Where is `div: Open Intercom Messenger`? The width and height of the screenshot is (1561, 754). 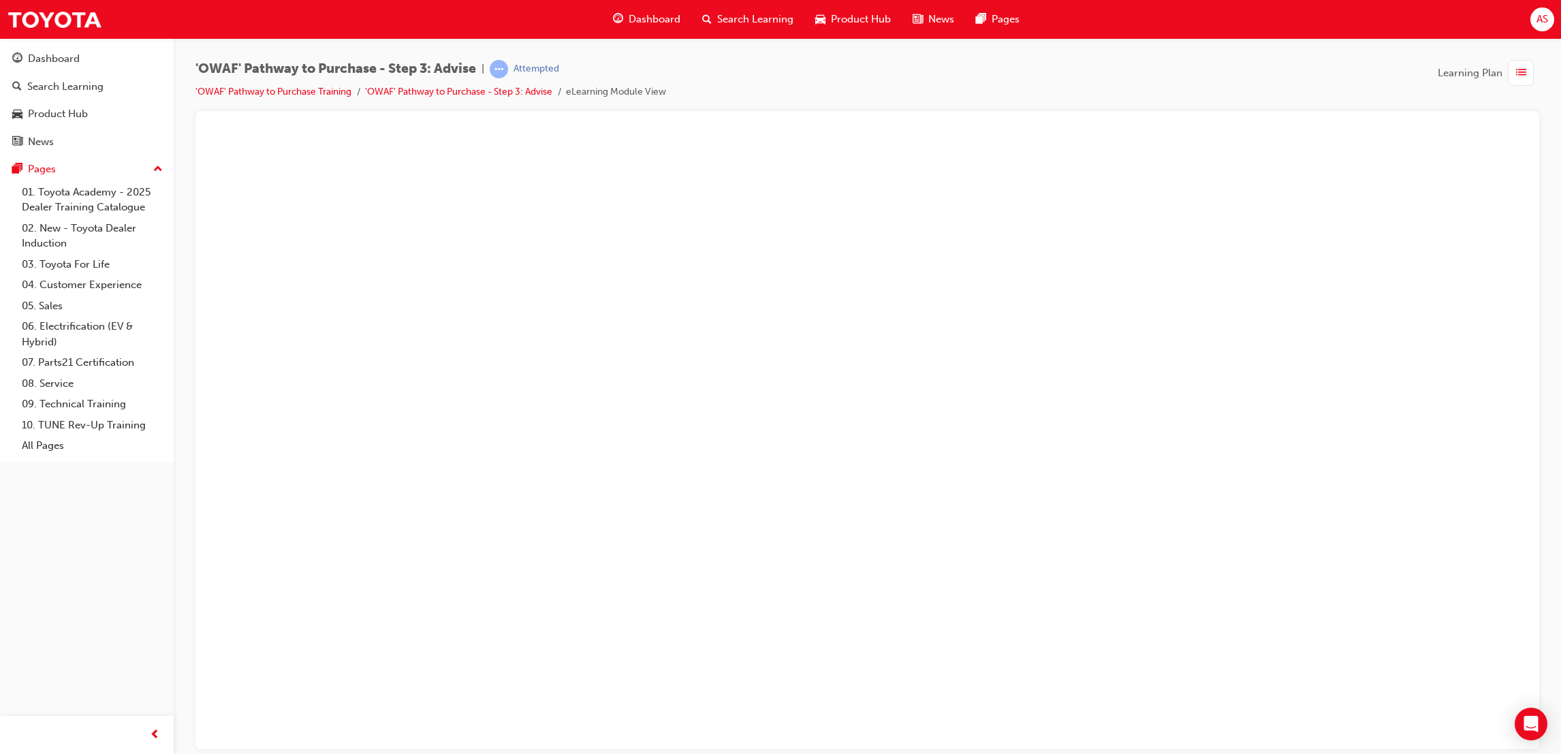
div: Open Intercom Messenger is located at coordinates (1531, 724).